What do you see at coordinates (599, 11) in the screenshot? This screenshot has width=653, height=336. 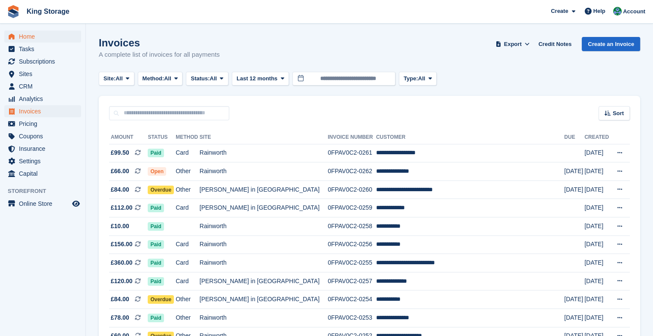 I see `span: Help` at bounding box center [599, 11].